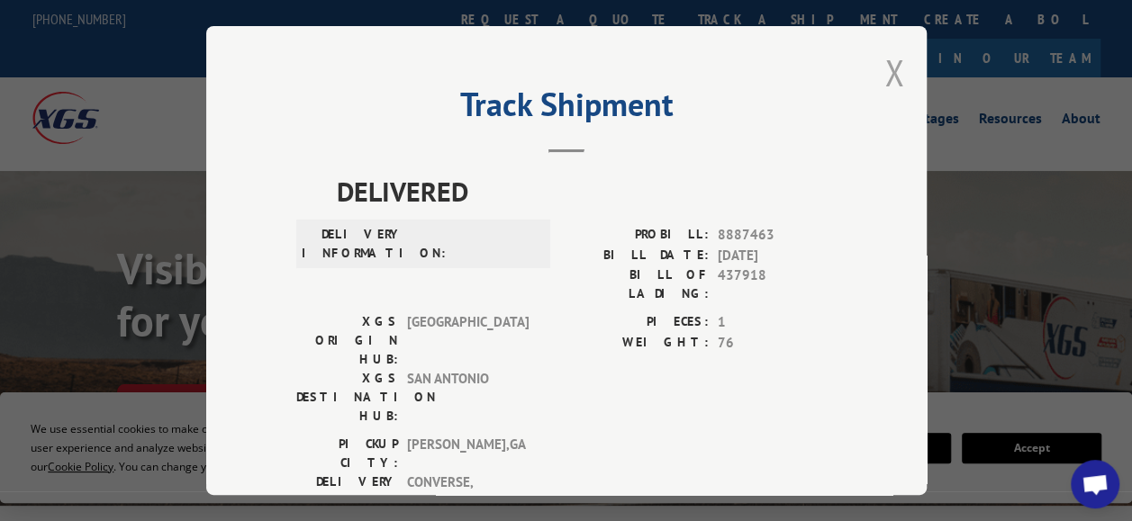 The width and height of the screenshot is (1132, 521). I want to click on label: BILL OF LADING:, so click(637, 284).